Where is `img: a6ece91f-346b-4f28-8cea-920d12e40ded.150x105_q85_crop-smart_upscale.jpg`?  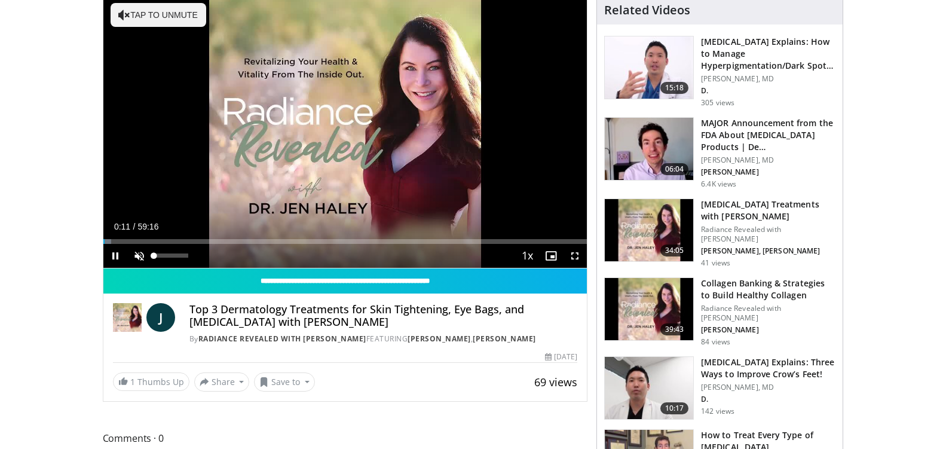 img: a6ece91f-346b-4f28-8cea-920d12e40ded.150x105_q85_crop-smart_upscale.jpg is located at coordinates (649, 309).